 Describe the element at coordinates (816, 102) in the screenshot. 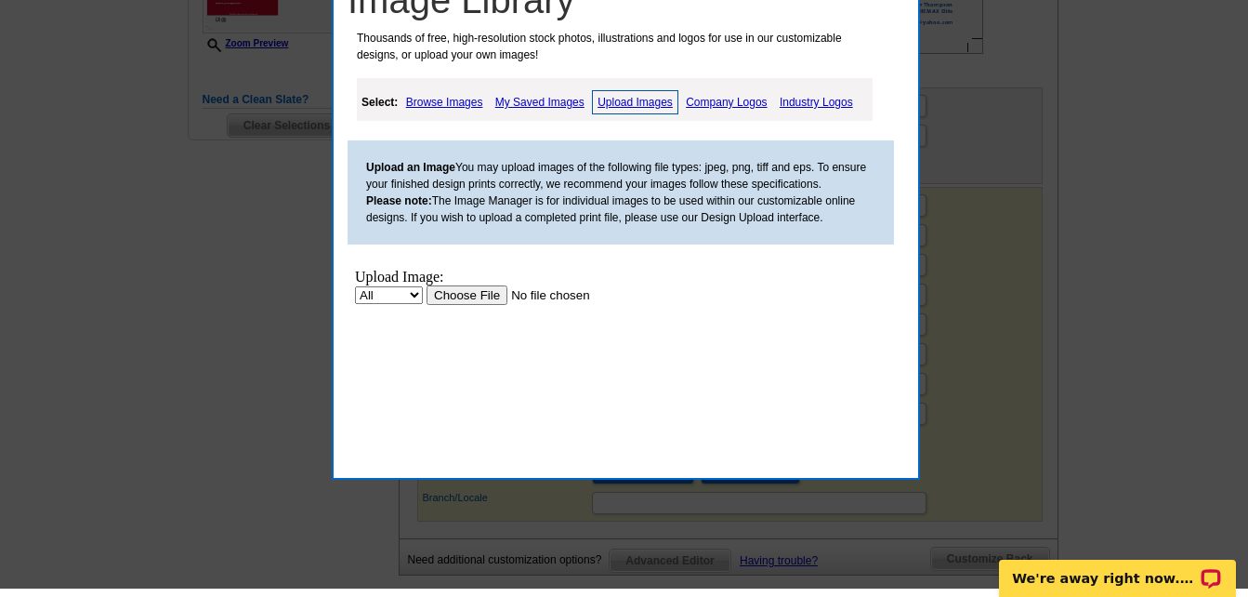

I see `a: Industry Logos` at that location.